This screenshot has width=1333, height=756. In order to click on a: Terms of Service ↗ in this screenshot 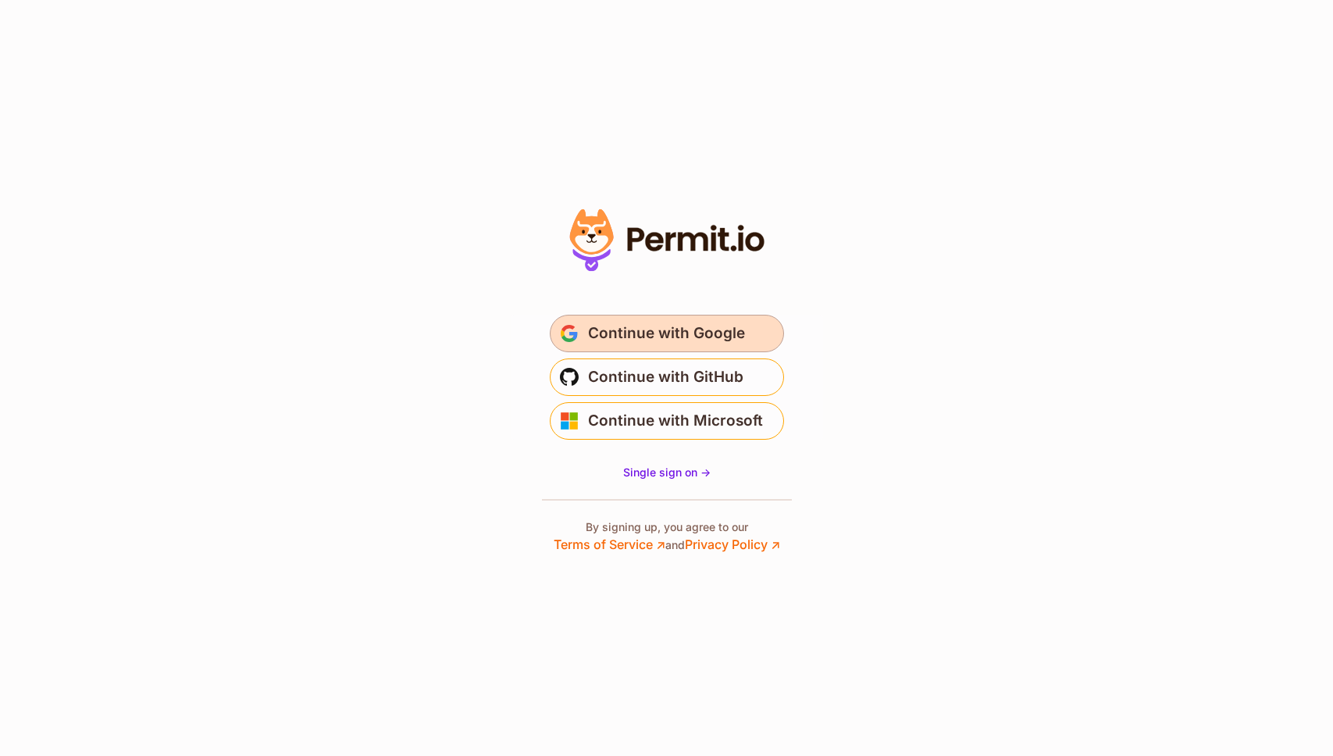, I will do `click(609, 544)`.